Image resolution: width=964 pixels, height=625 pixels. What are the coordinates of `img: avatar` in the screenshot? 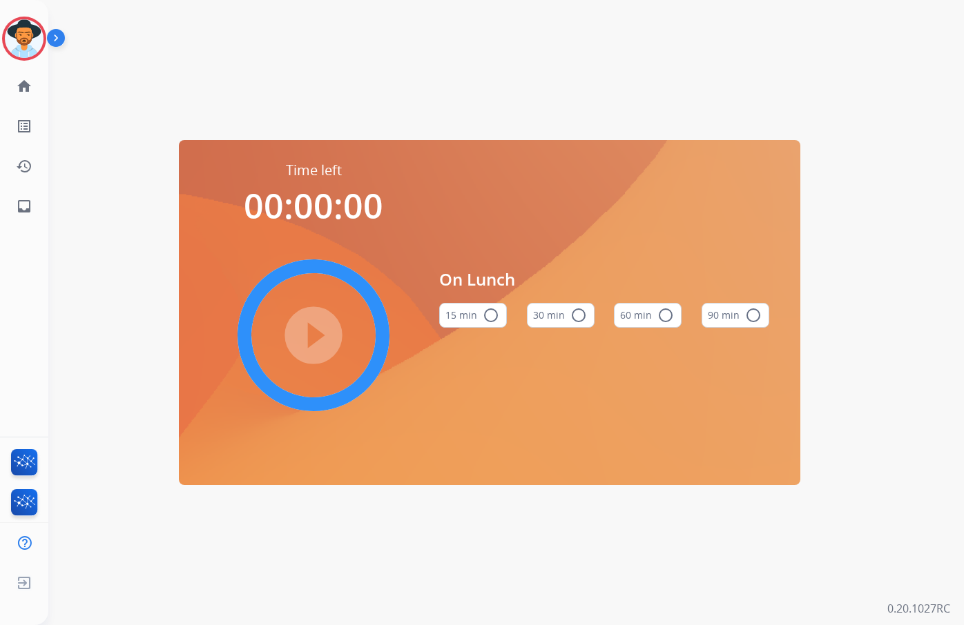 It's located at (24, 39).